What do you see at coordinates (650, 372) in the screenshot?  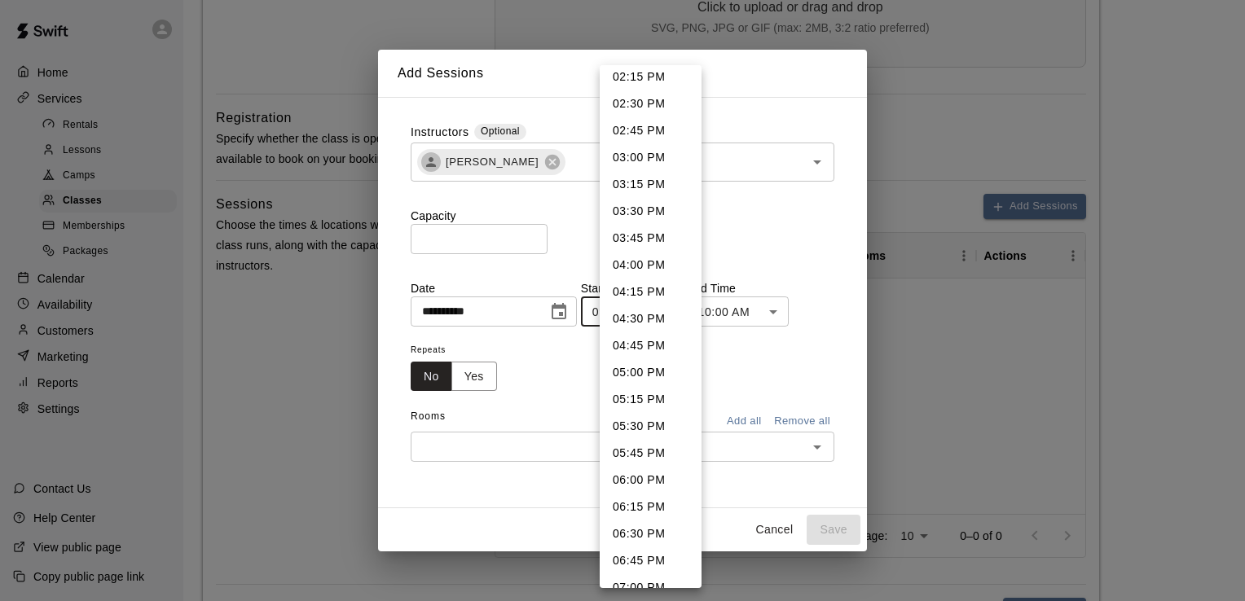 I see `li: 05:00 PM` at bounding box center [650, 372].